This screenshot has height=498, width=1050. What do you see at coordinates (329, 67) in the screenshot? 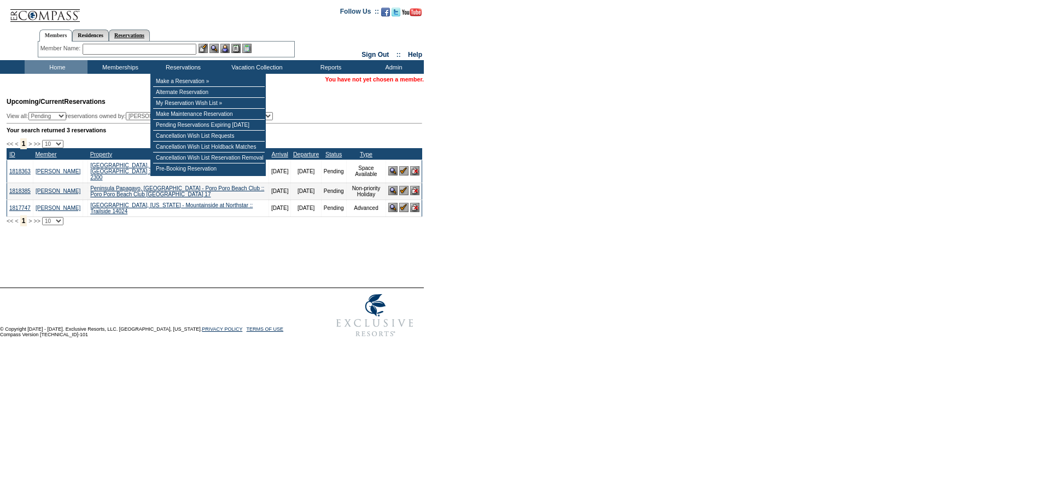
I see `td: Reports` at bounding box center [329, 67].